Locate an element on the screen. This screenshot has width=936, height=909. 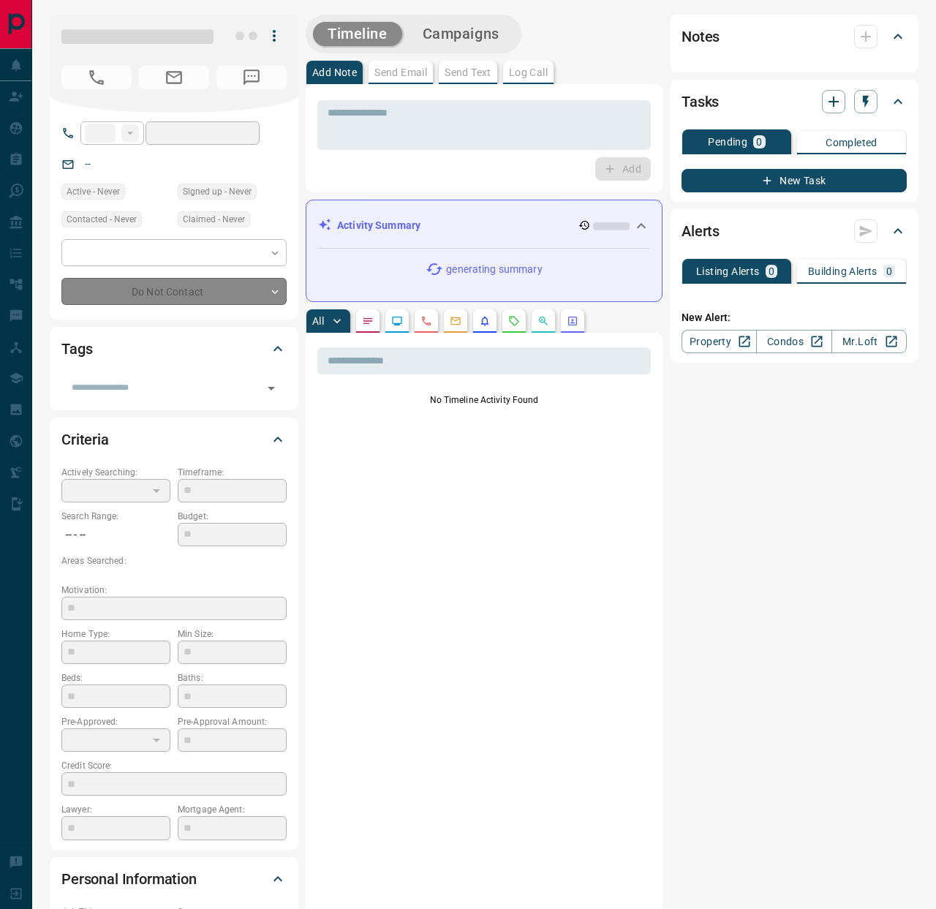
p: Activity Summary is located at coordinates (379, 225).